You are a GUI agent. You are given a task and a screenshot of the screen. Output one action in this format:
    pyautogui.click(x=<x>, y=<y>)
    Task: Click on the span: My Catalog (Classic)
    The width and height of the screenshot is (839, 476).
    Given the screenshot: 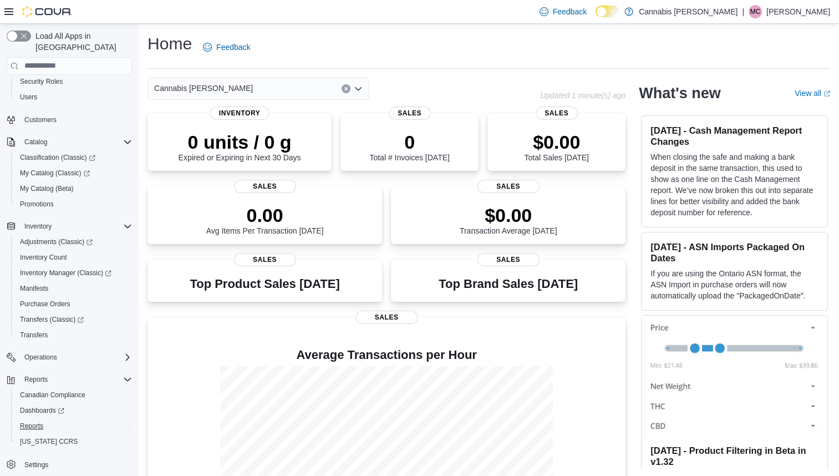 What is the action you would take?
    pyautogui.click(x=55, y=173)
    